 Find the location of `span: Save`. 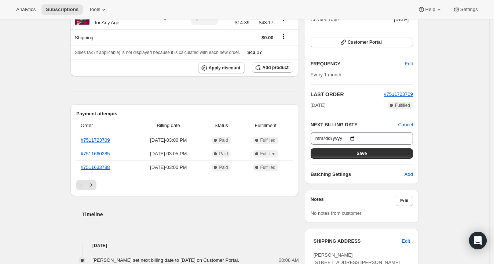

span: Save is located at coordinates (362, 153).